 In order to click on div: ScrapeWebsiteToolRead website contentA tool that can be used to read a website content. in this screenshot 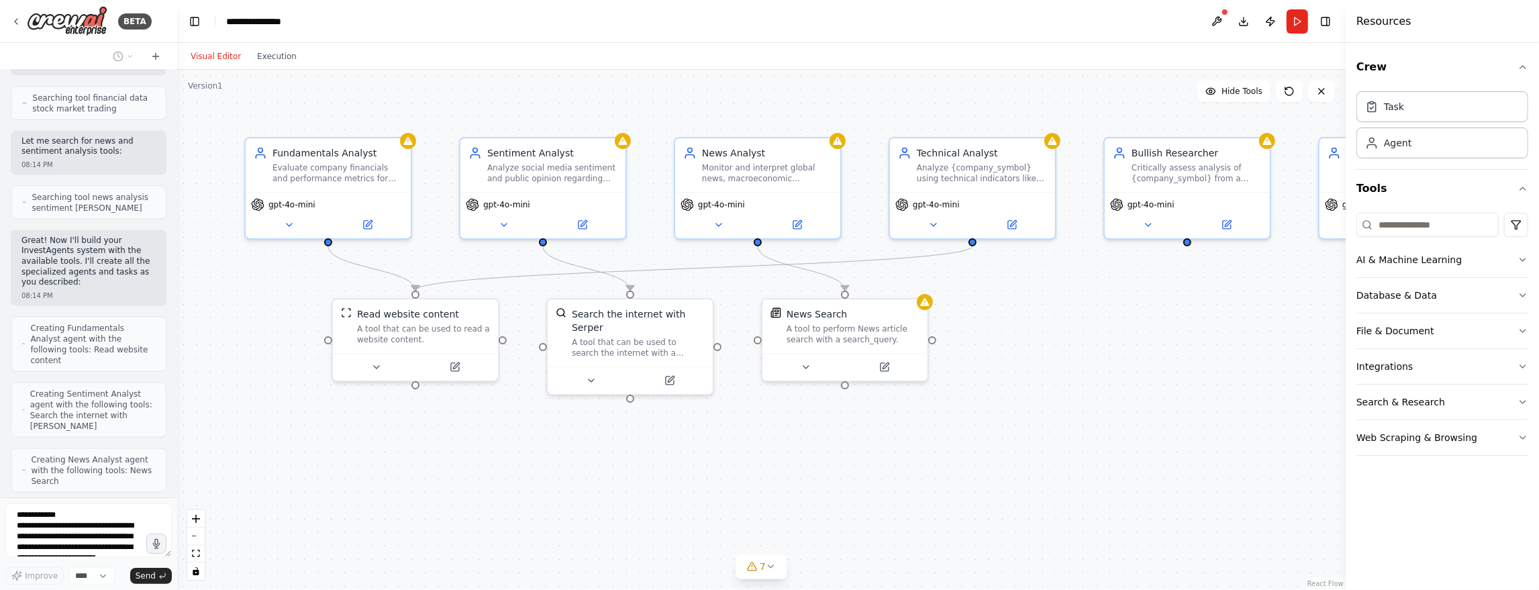, I will do `click(416, 340)`.